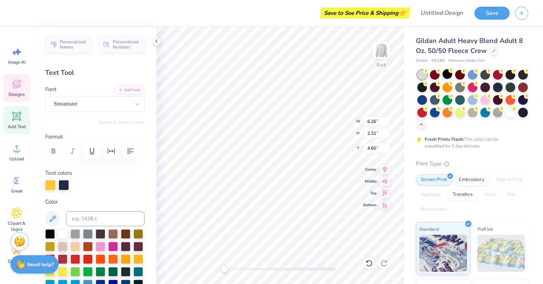 The width and height of the screenshot is (543, 284). What do you see at coordinates (121, 44) in the screenshot?
I see `button: Personalized Numbers` at bounding box center [121, 44].